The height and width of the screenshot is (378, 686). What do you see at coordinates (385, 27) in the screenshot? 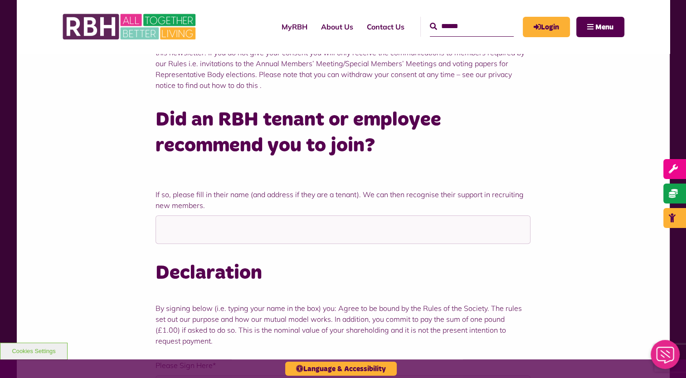
I see `a: Contact Us` at bounding box center [385, 27].